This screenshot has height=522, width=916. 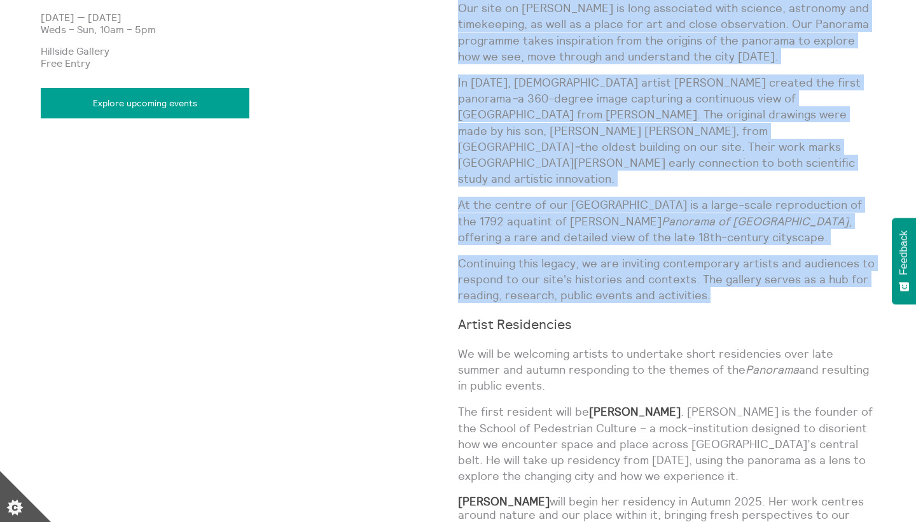 What do you see at coordinates (667, 279) in the screenshot?
I see `p: Continuing this legacy, we are inviting contemporary artists and audiences to respond to our site...` at bounding box center [667, 279].